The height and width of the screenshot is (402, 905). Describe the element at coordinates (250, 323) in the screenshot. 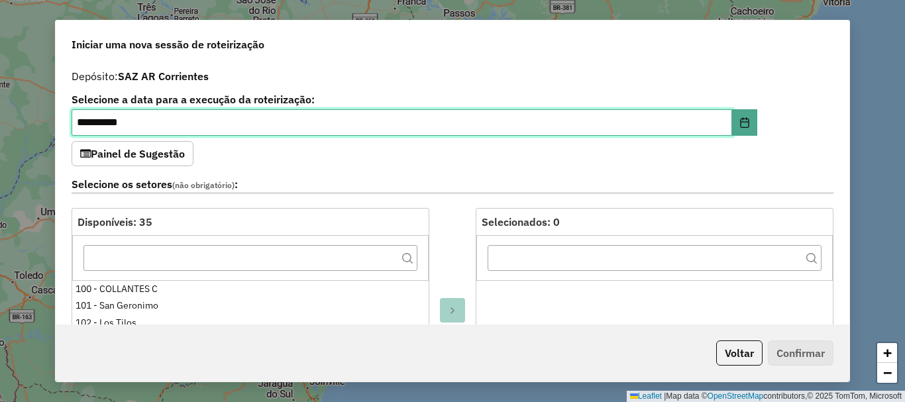

I see `div: 102 - Los Tilos` at that location.